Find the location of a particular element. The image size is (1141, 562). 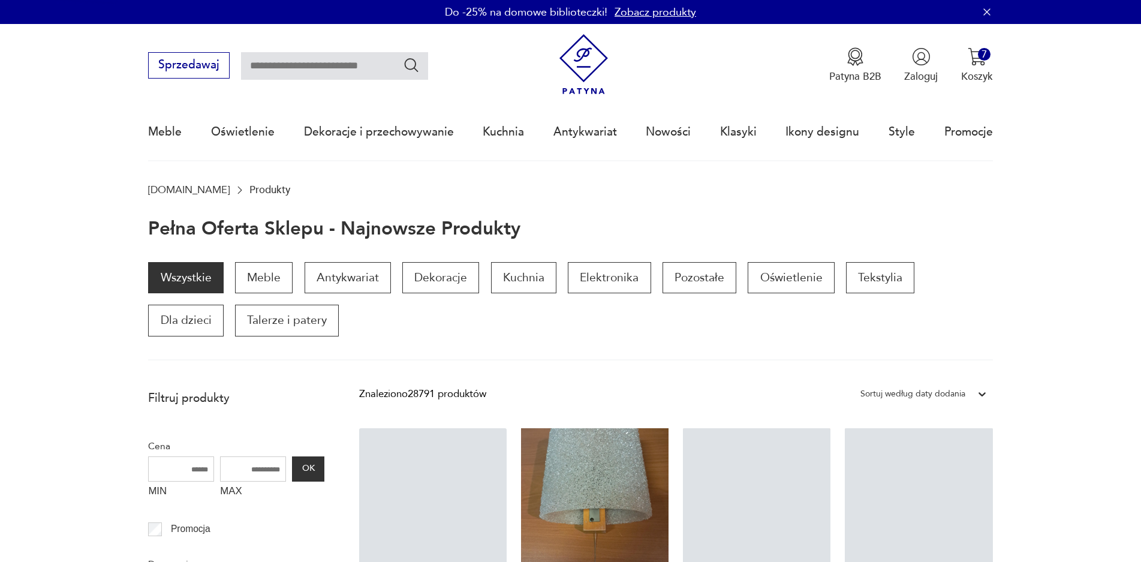

a: Ikony designu is located at coordinates (822, 132).